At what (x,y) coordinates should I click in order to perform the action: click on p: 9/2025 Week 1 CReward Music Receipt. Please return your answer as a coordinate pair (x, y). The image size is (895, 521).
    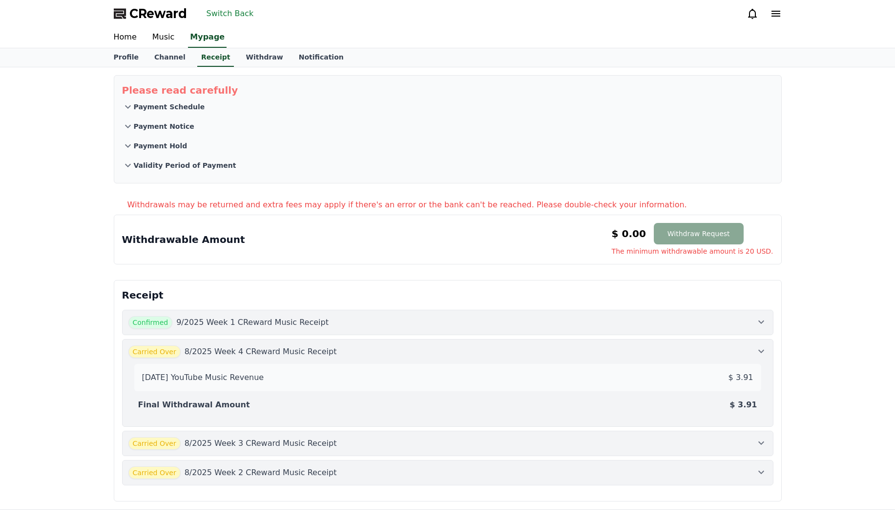
    Looking at the image, I should click on (252, 323).